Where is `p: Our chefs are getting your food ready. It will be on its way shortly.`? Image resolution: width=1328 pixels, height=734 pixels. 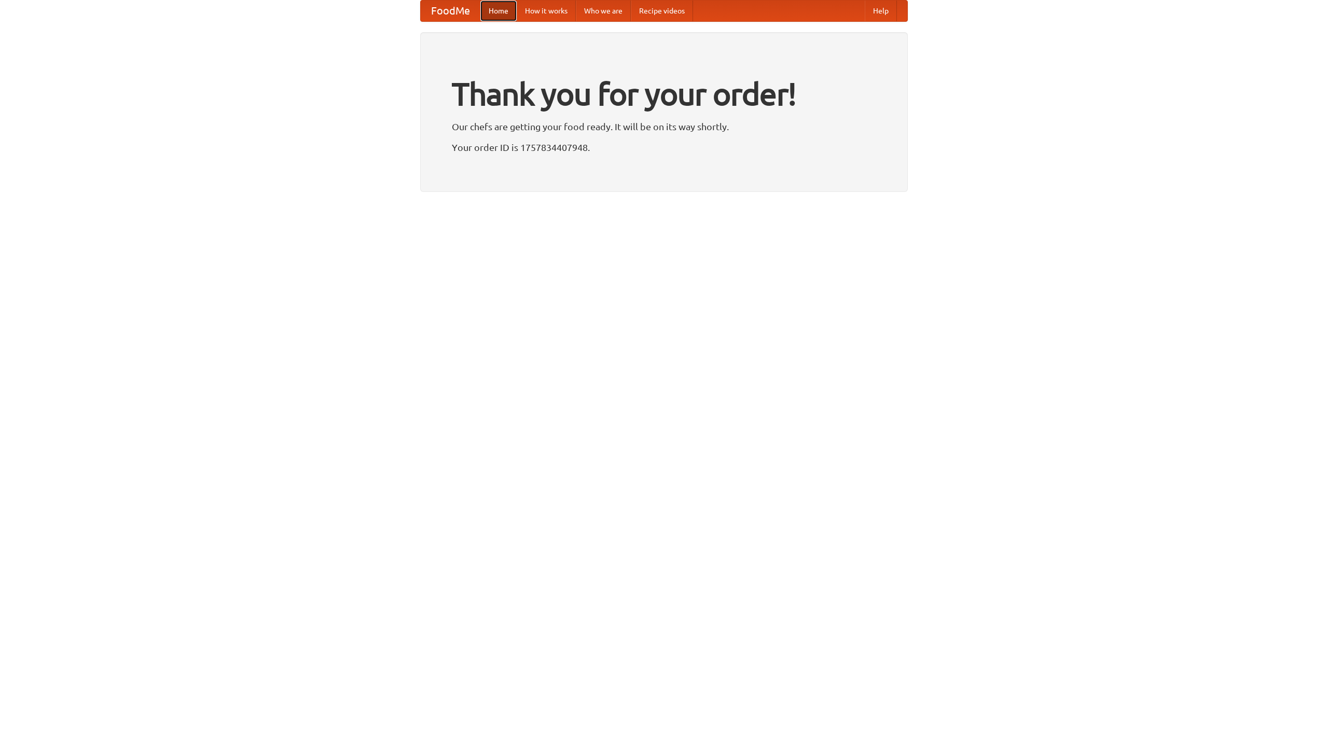 p: Our chefs are getting your food ready. It will be on its way shortly. is located at coordinates (664, 127).